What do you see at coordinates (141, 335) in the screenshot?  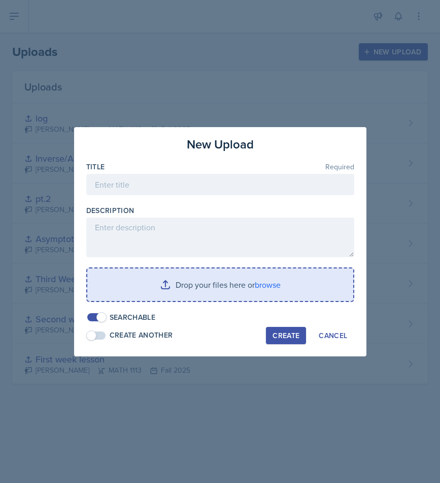 I see `div: Create Another` at bounding box center [141, 335].